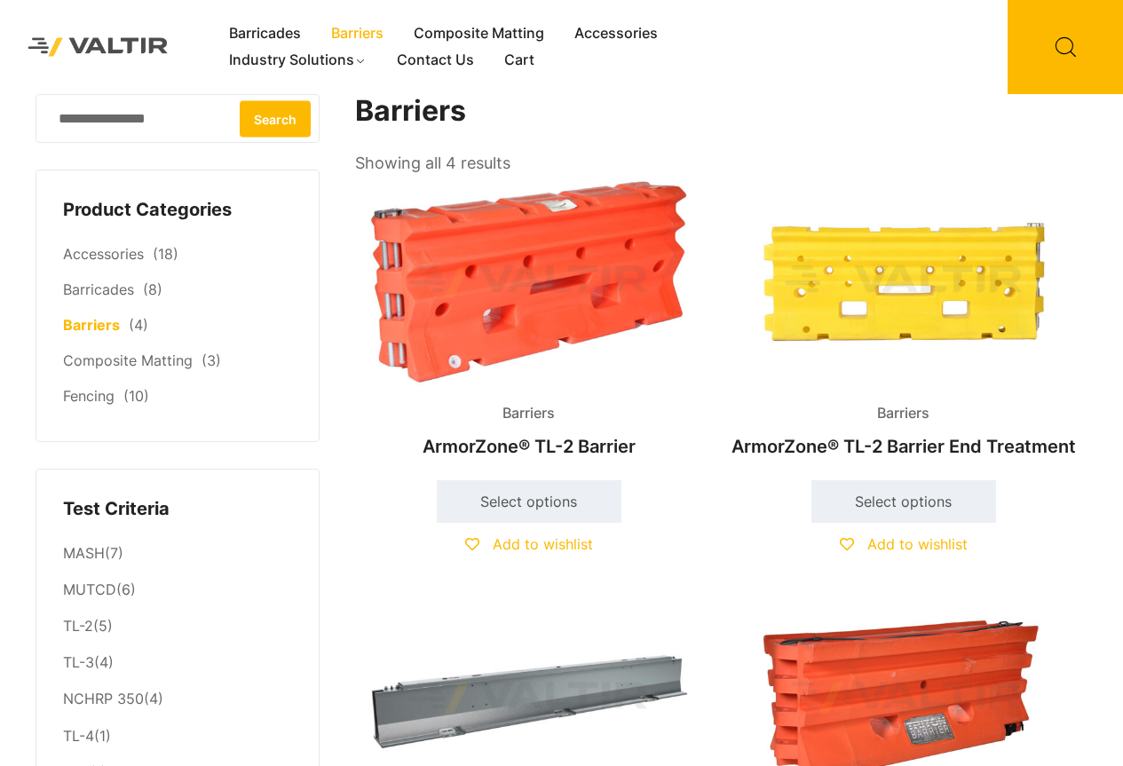  Describe the element at coordinates (136, 396) in the screenshot. I see `span: (10)` at that location.